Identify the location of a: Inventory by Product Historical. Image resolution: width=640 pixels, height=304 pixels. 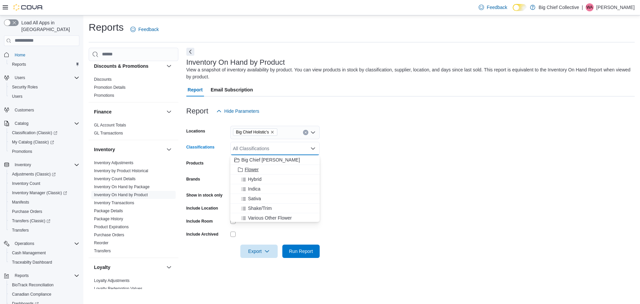
(121, 171).